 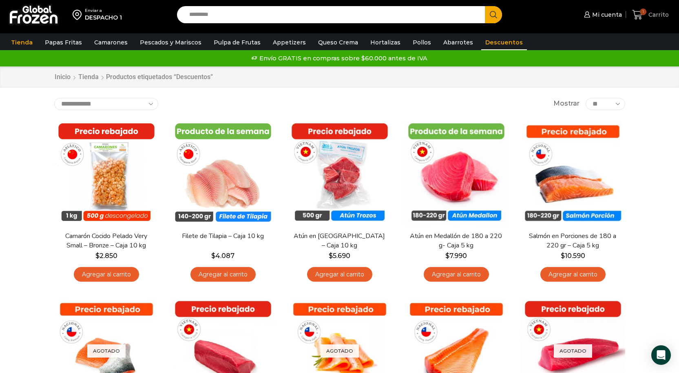 What do you see at coordinates (103, 18) in the screenshot?
I see `div: DESPACHO 1` at bounding box center [103, 18].